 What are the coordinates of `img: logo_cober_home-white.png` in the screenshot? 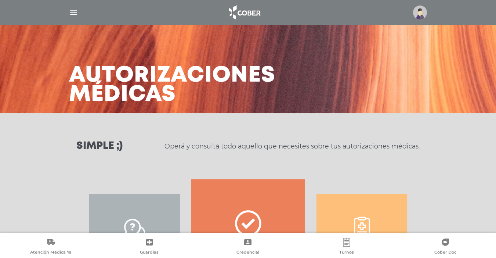 It's located at (244, 12).